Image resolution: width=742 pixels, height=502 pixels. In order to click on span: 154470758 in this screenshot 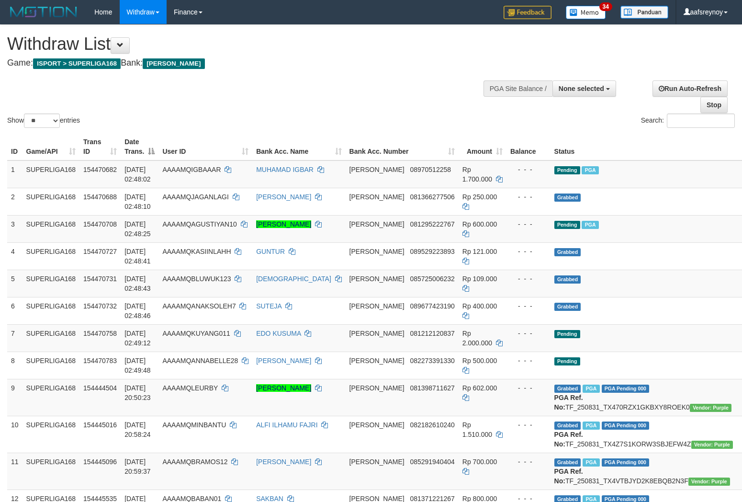, I will do `click(100, 333)`.